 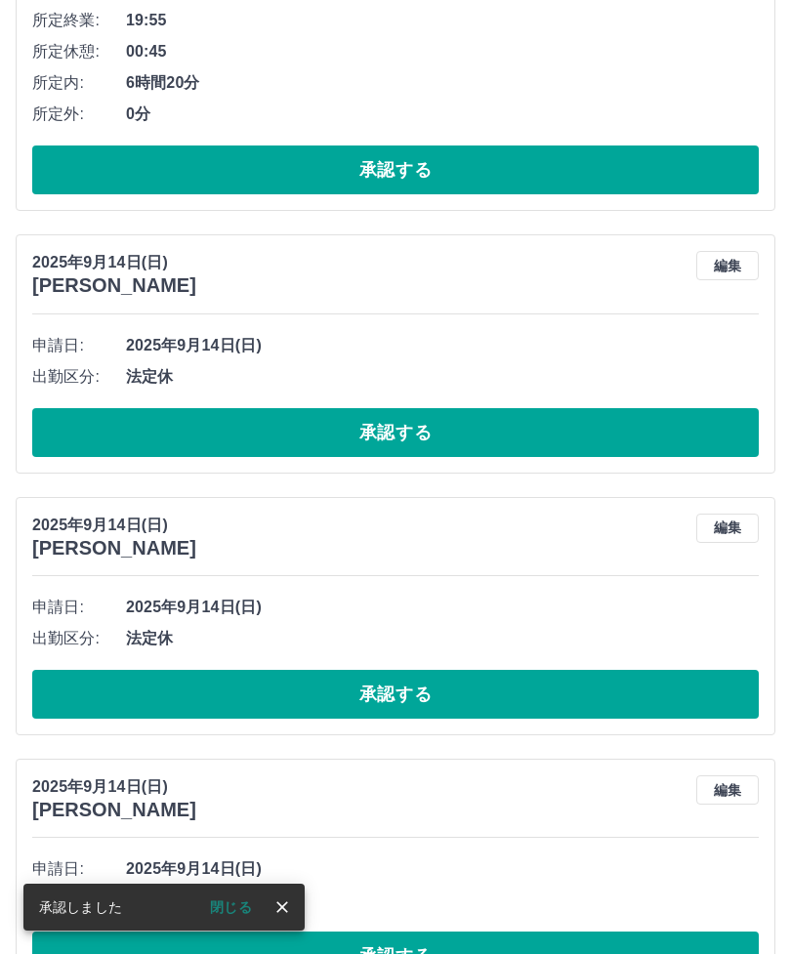 I want to click on span: 0分, so click(x=442, y=114).